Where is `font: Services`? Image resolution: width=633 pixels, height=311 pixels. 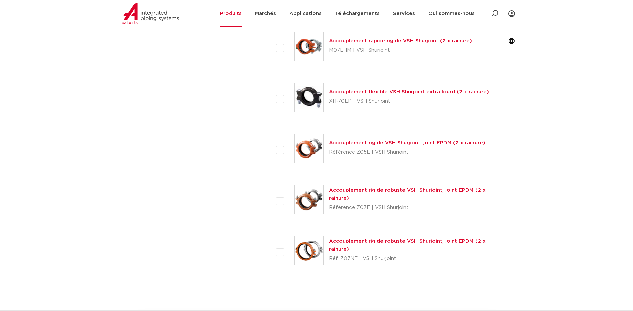
font: Services is located at coordinates (404, 13).